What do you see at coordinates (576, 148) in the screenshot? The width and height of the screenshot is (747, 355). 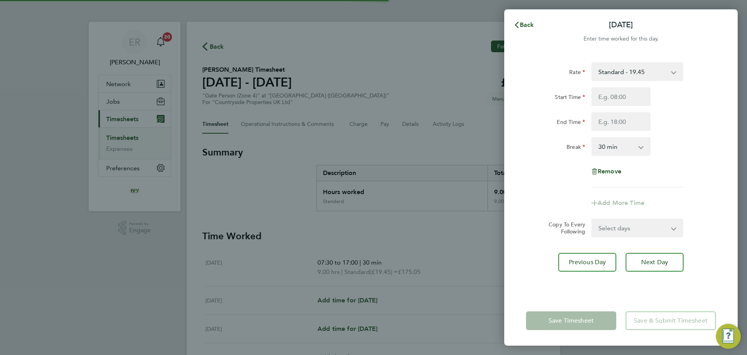 I see `label: Break` at bounding box center [576, 148].